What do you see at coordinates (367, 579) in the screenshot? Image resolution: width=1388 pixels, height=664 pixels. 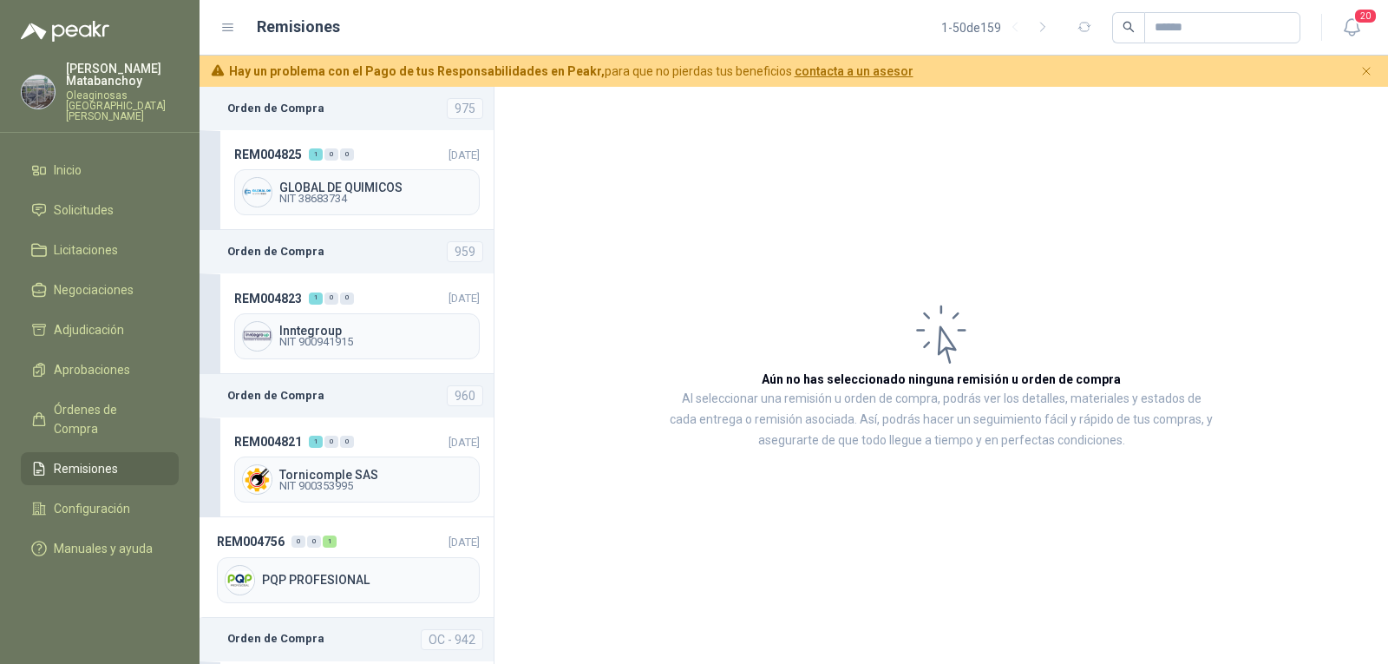 I see `span: PQP PROFESIONAL` at bounding box center [367, 579].